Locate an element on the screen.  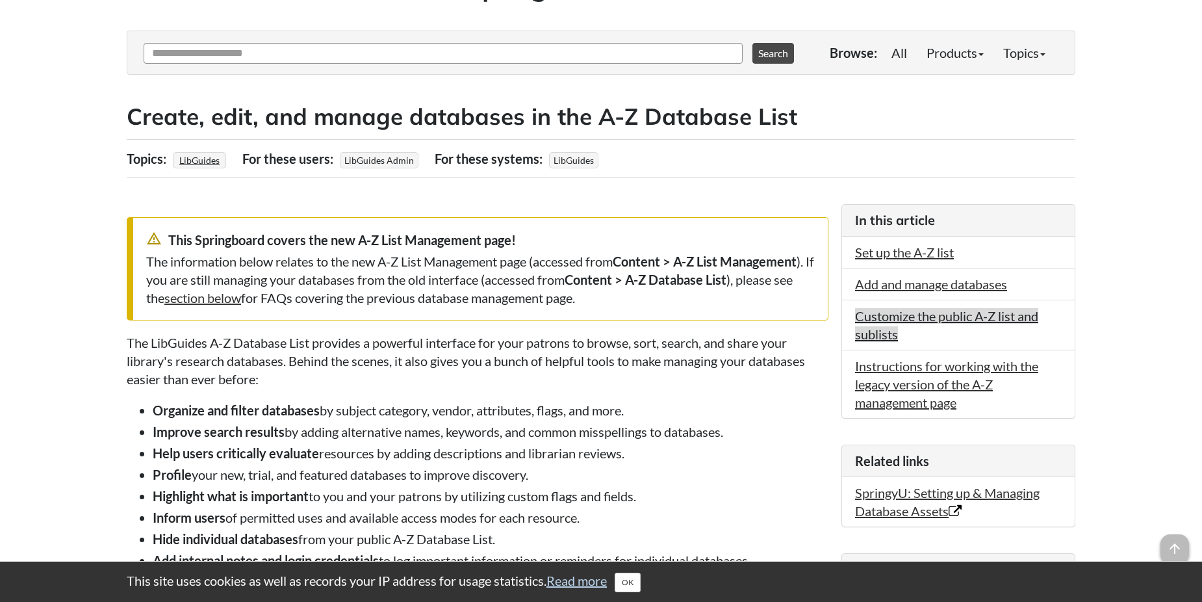
li: your new, trial, and featured databases to improve discovery. is located at coordinates (490, 474).